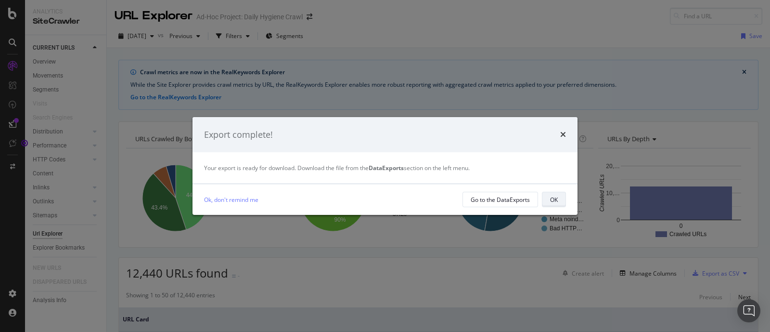 The height and width of the screenshot is (332, 770). What do you see at coordinates (500, 199) in the screenshot?
I see `div: Go to the DataExports` at bounding box center [500, 199].